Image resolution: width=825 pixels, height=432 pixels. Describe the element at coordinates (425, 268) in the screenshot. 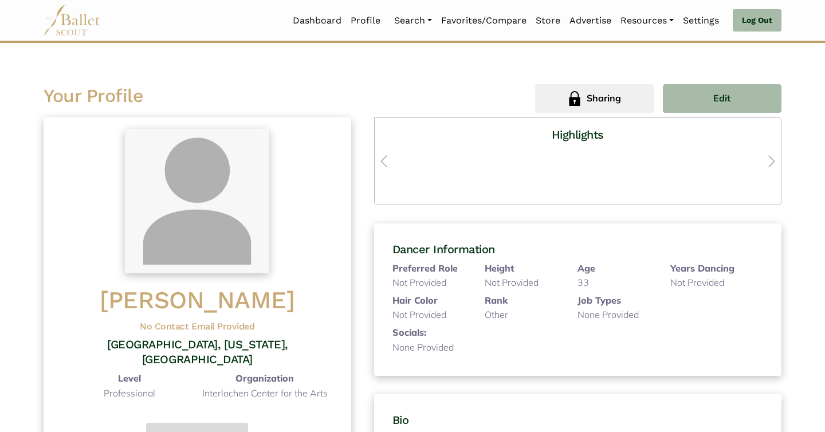

I see `b: Preferred Role` at that location.